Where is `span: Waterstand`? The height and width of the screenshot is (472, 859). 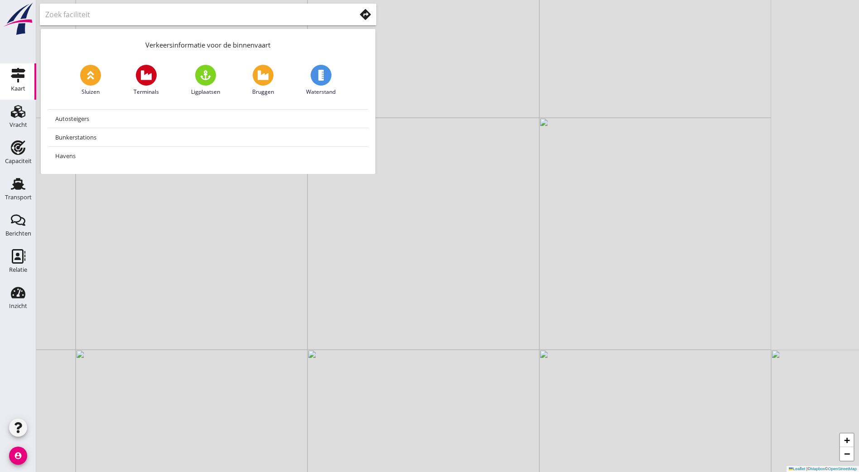 span: Waterstand is located at coordinates (320, 92).